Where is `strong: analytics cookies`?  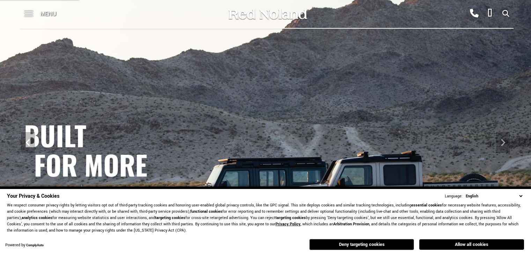 strong: analytics cookies is located at coordinates (37, 217).